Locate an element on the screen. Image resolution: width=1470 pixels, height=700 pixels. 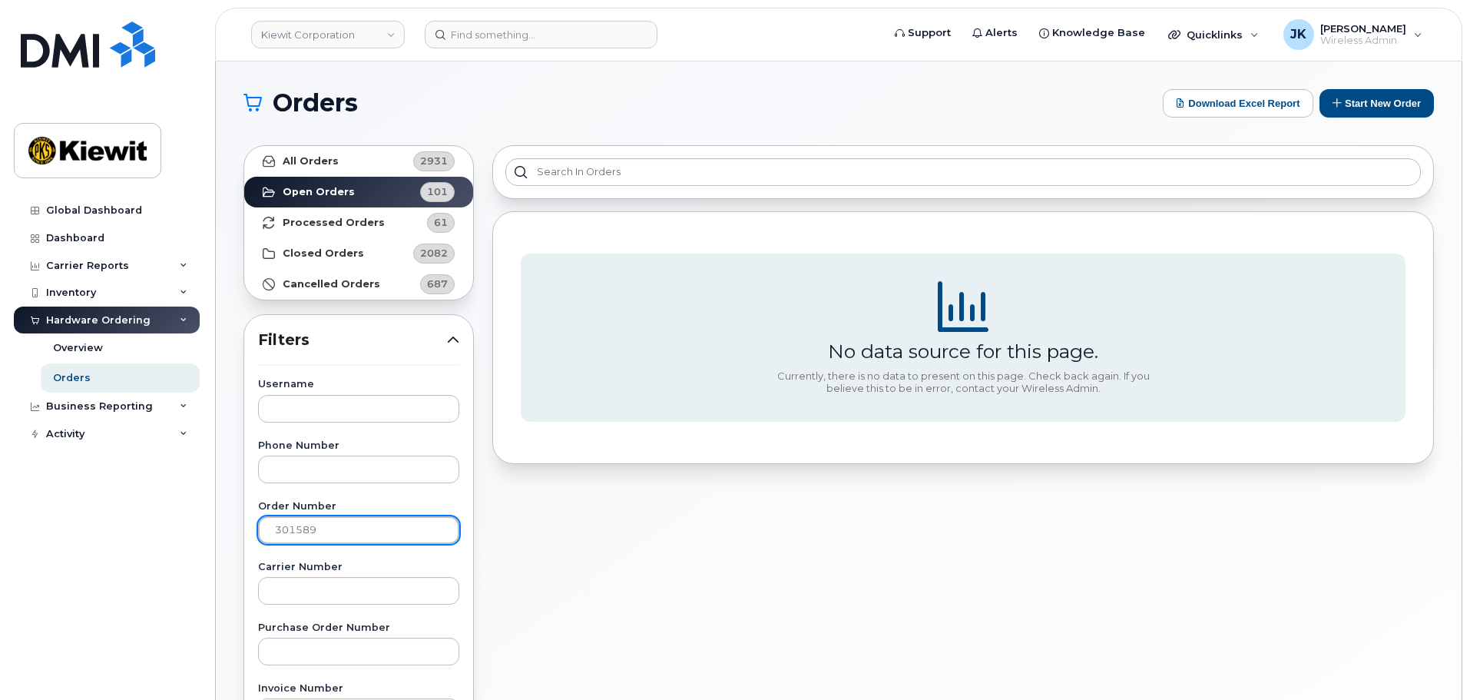
span: 687 is located at coordinates (437, 283).